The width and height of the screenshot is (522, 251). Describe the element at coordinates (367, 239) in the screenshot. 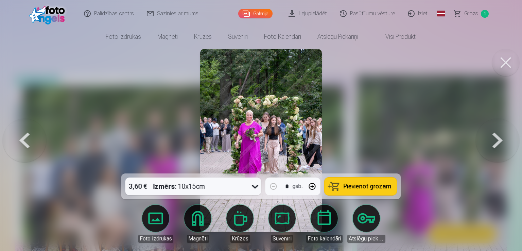

I see `div: Atslēgu piekariņi` at that location.